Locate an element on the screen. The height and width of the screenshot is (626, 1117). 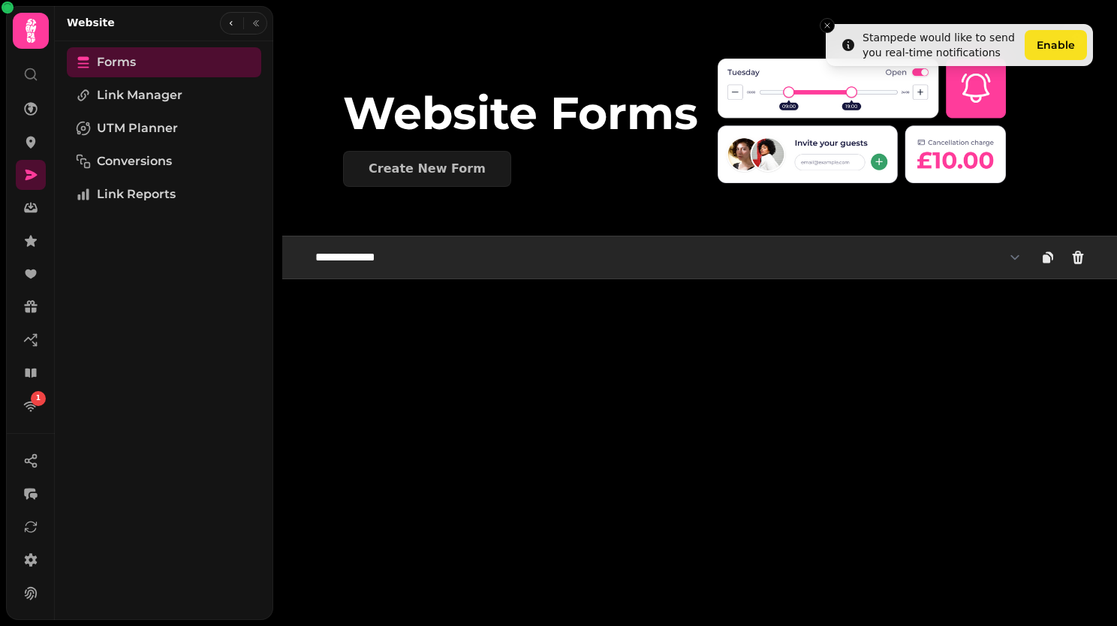
a: 1 is located at coordinates (31, 406).